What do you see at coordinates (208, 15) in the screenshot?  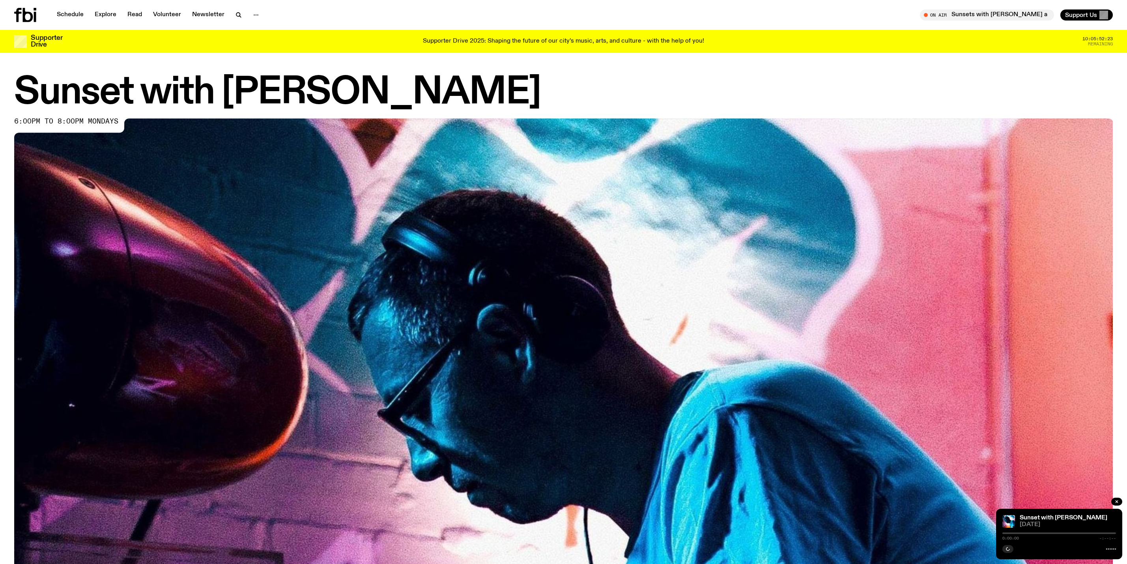 I see `a: Newsletter` at bounding box center [208, 15].